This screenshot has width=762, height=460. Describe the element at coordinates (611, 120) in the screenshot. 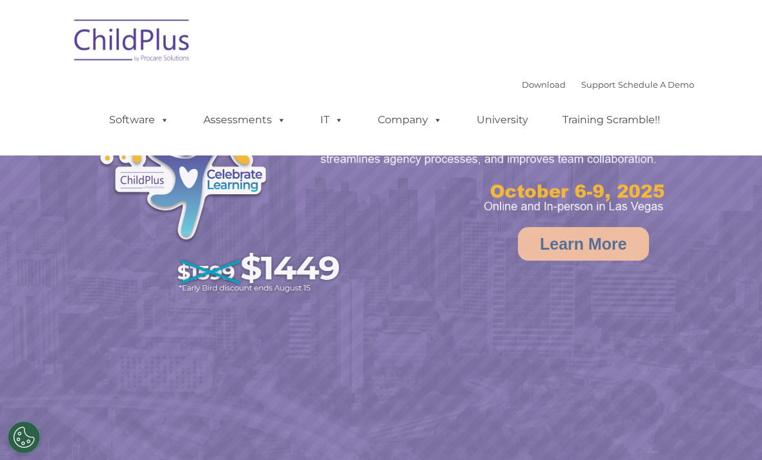

I see `a: Training Scramble!!` at that location.